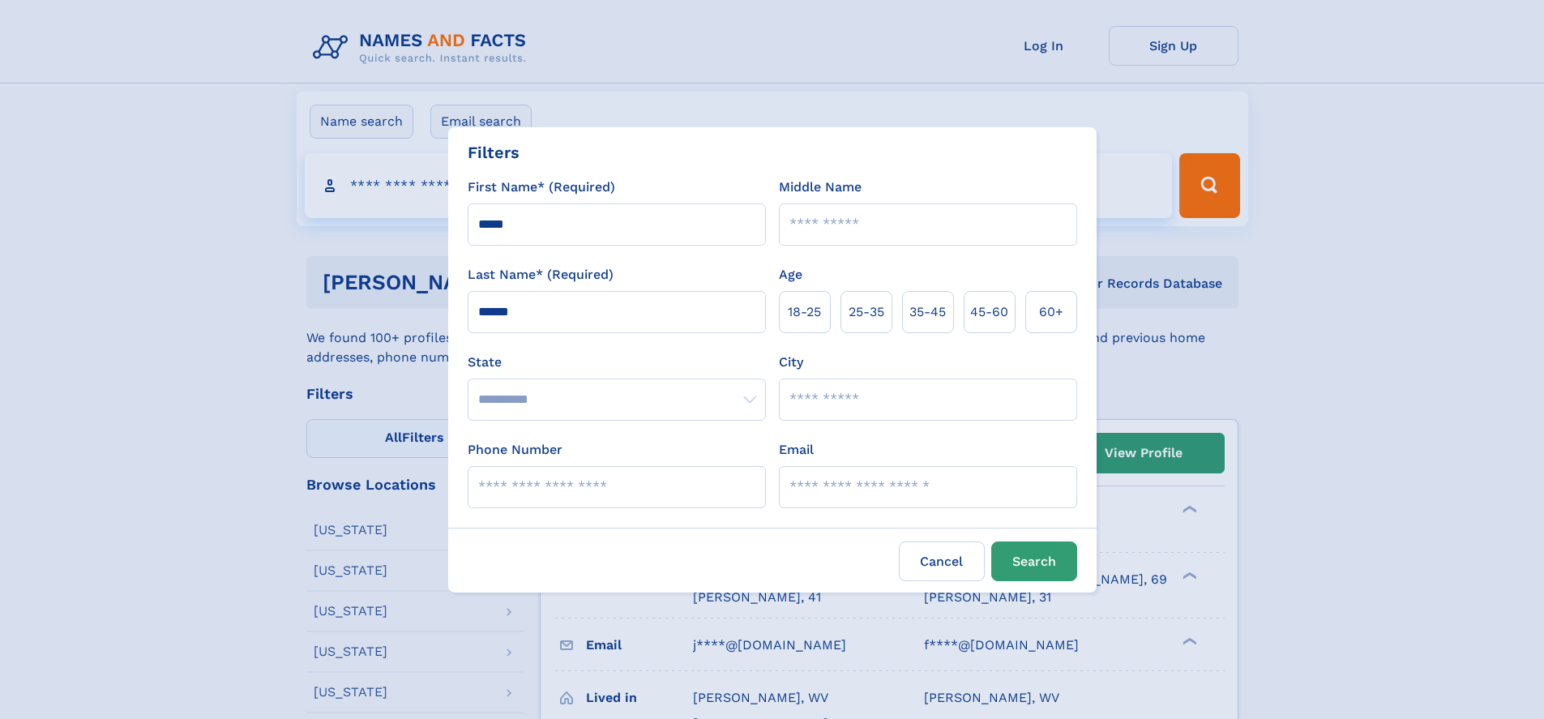 The height and width of the screenshot is (719, 1544). What do you see at coordinates (989, 312) in the screenshot?
I see `span: 45‑60` at bounding box center [989, 312].